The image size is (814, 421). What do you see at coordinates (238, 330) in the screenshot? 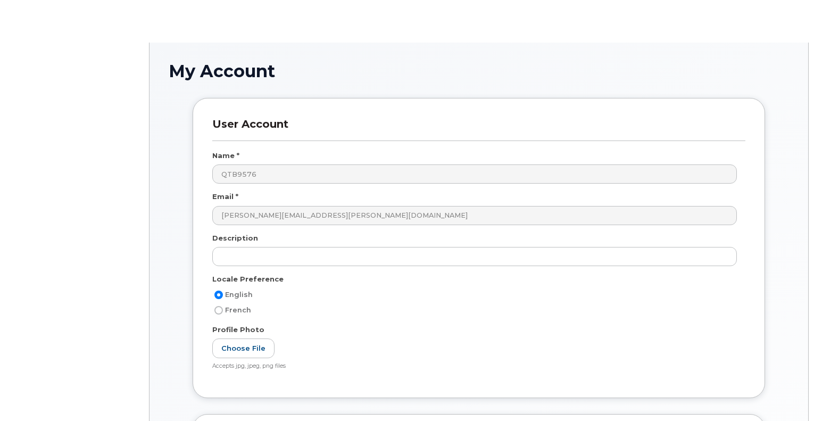
I see `label: Profile Photo` at bounding box center [238, 330].